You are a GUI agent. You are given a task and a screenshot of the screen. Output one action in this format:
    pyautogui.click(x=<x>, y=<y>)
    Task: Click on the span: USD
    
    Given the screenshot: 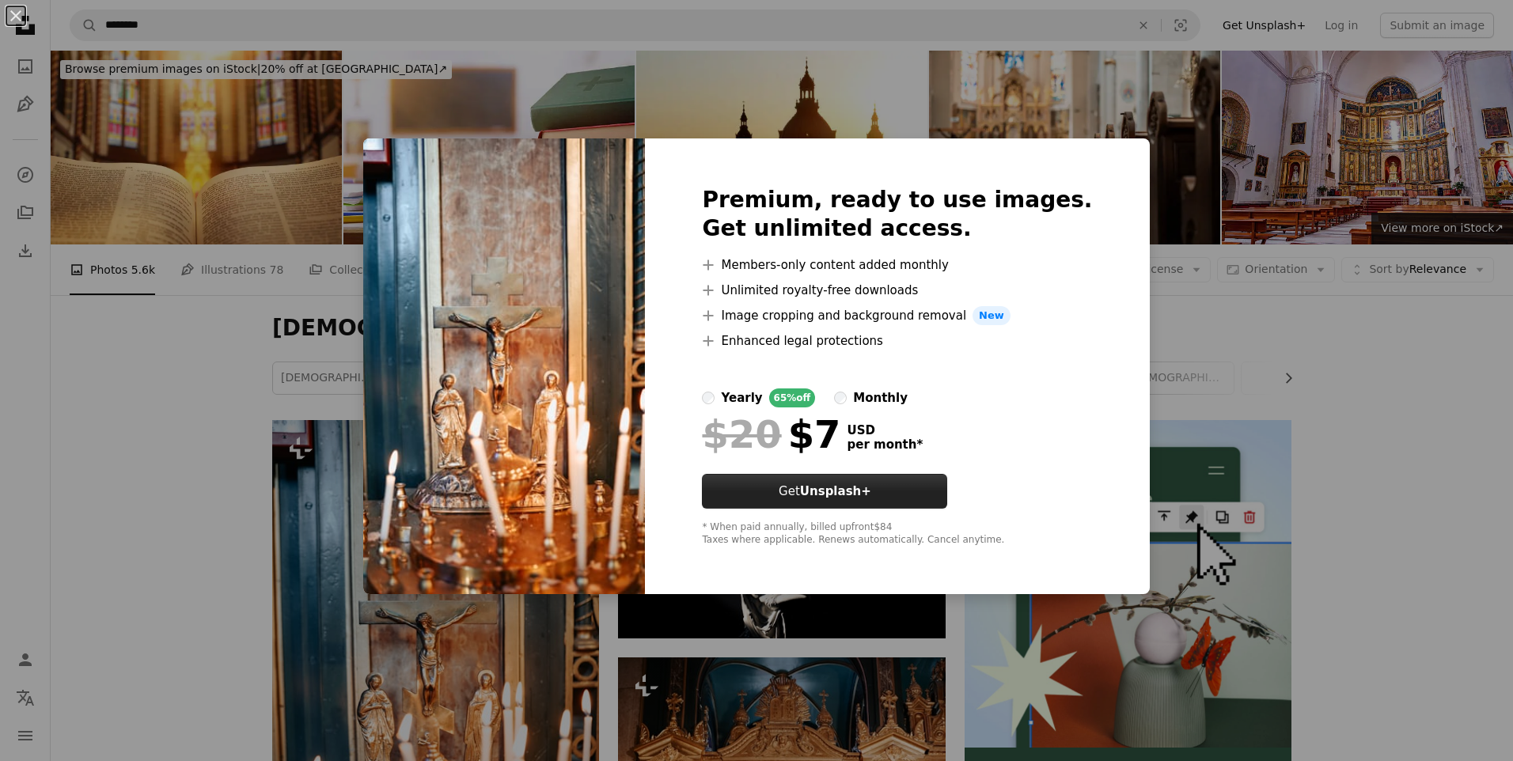 What is the action you would take?
    pyautogui.click(x=885, y=431)
    